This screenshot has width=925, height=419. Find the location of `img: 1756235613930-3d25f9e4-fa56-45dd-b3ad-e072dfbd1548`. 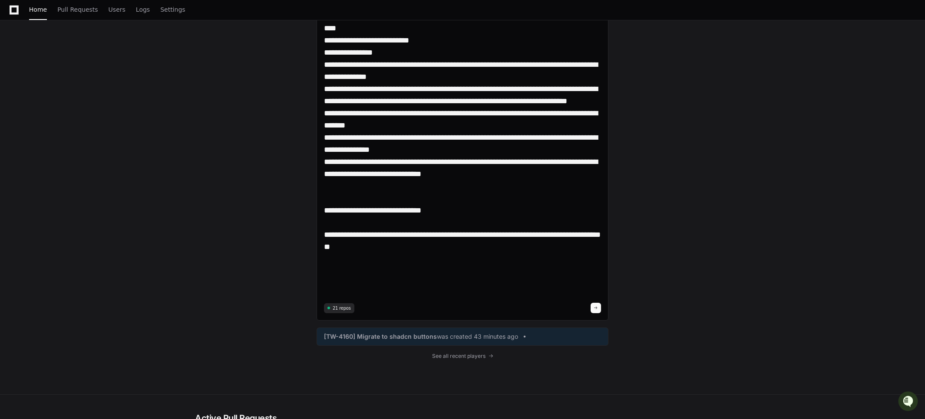

img: 1756235613930-3d25f9e4-fa56-45dd-b3ad-e072dfbd1548 is located at coordinates (16, 72).